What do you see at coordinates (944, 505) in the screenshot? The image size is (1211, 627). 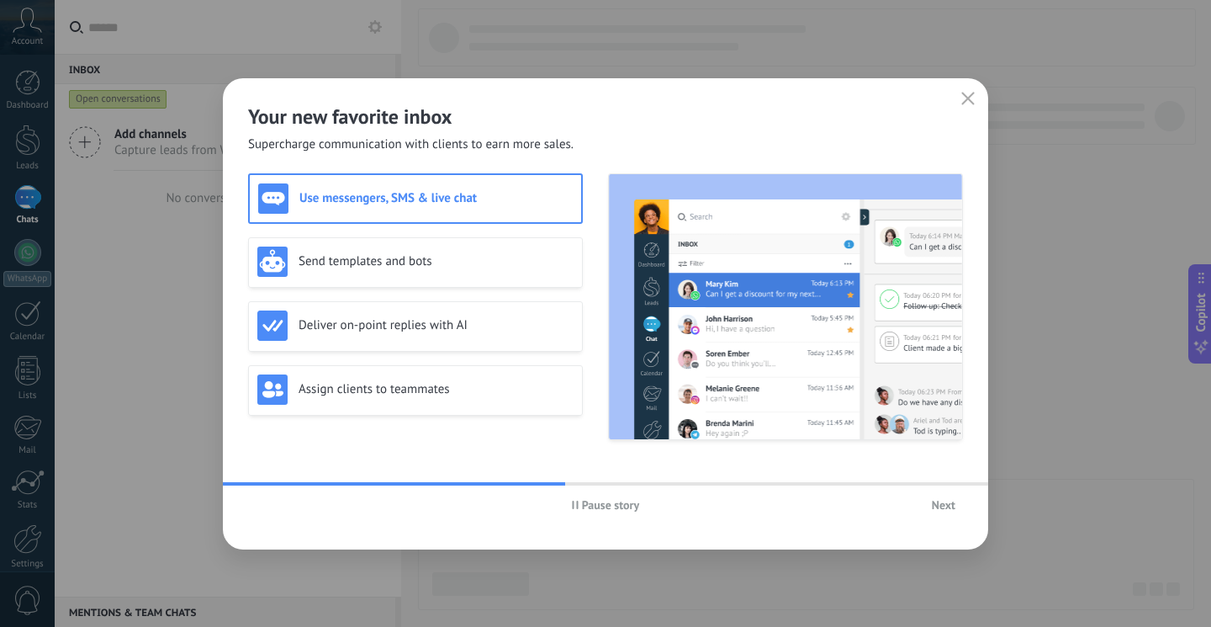 I see `span: Next` at bounding box center [944, 505].